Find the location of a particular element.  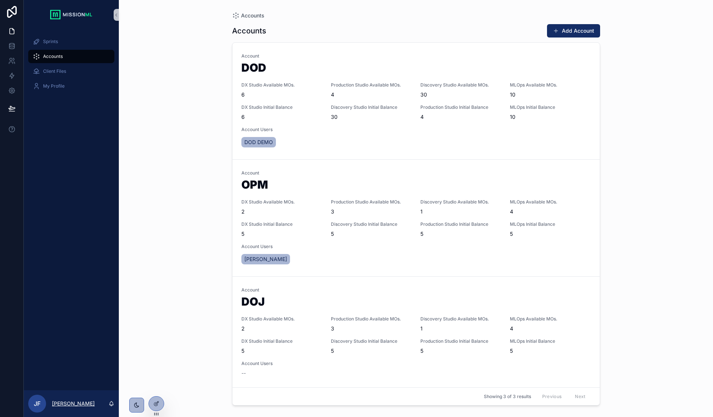

h1: DOJ is located at coordinates (416, 303).